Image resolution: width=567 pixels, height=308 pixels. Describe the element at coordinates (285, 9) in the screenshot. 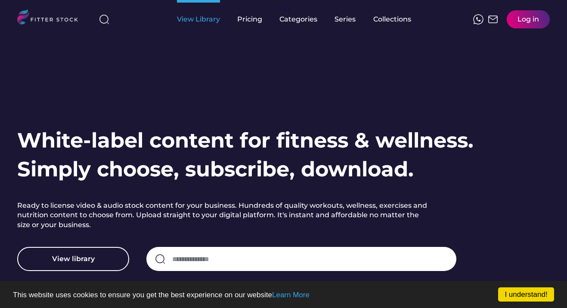

I see `div: fvck` at that location.